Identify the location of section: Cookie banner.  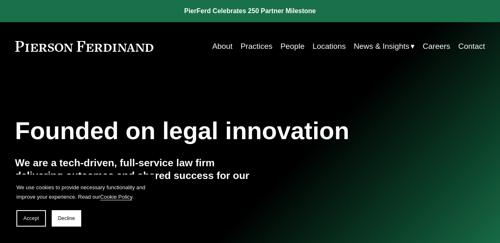
(82, 204).